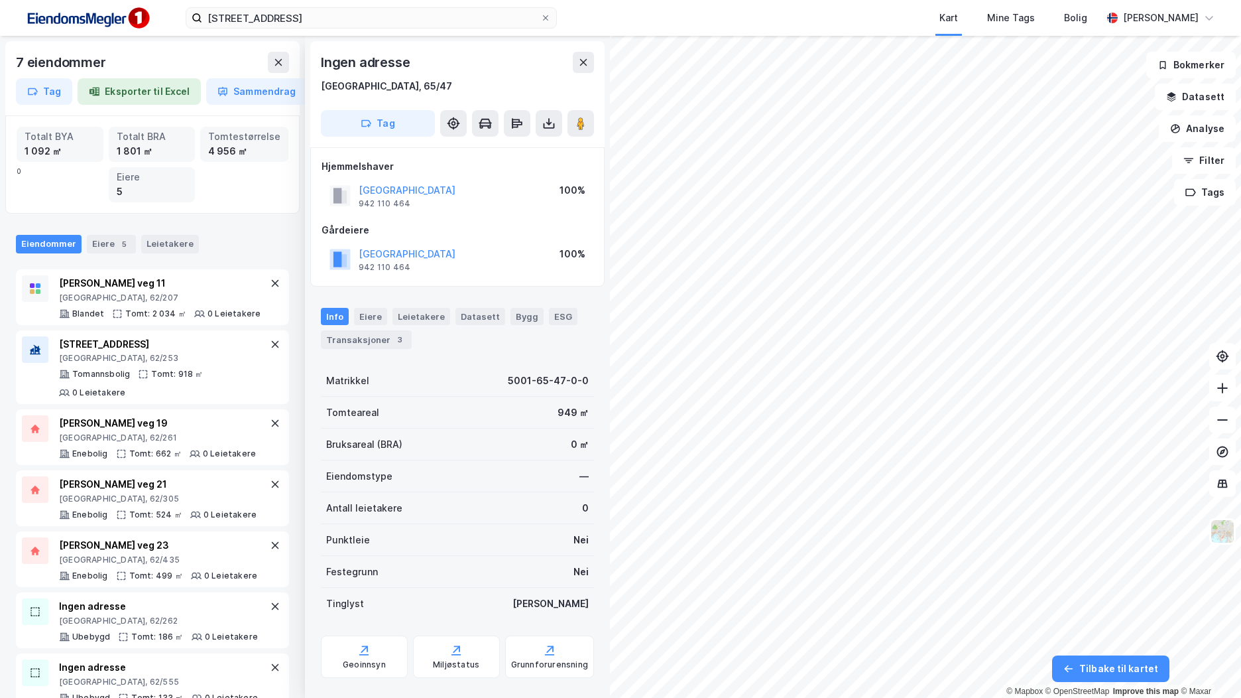 The height and width of the screenshot is (698, 1241). What do you see at coordinates (364, 664) in the screenshot?
I see `div: Geoinnsyn` at bounding box center [364, 664].